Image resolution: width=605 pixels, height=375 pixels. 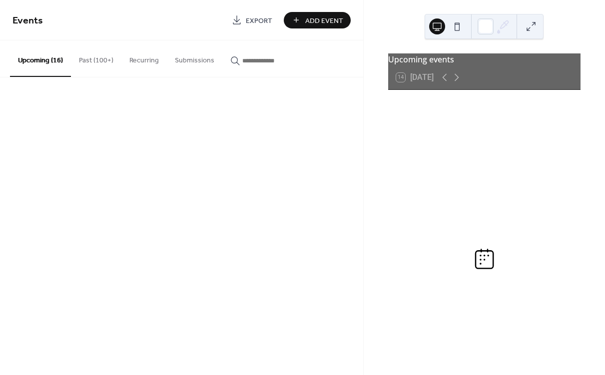 I want to click on div: Upcoming events, so click(x=484, y=59).